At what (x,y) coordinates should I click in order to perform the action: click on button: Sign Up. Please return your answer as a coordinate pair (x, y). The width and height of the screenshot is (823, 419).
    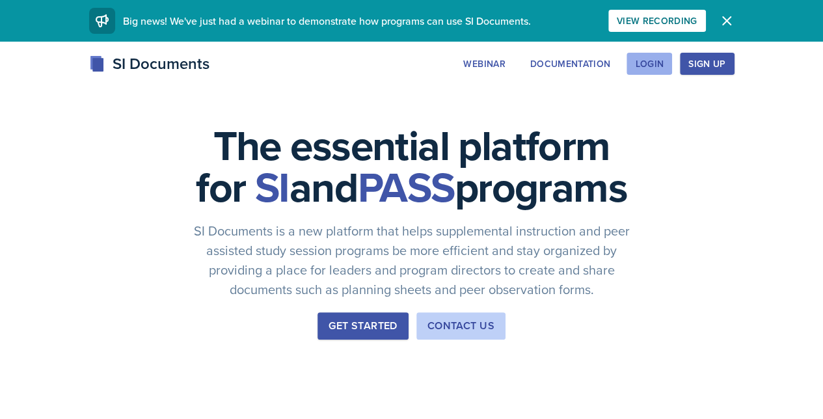
    Looking at the image, I should click on (707, 64).